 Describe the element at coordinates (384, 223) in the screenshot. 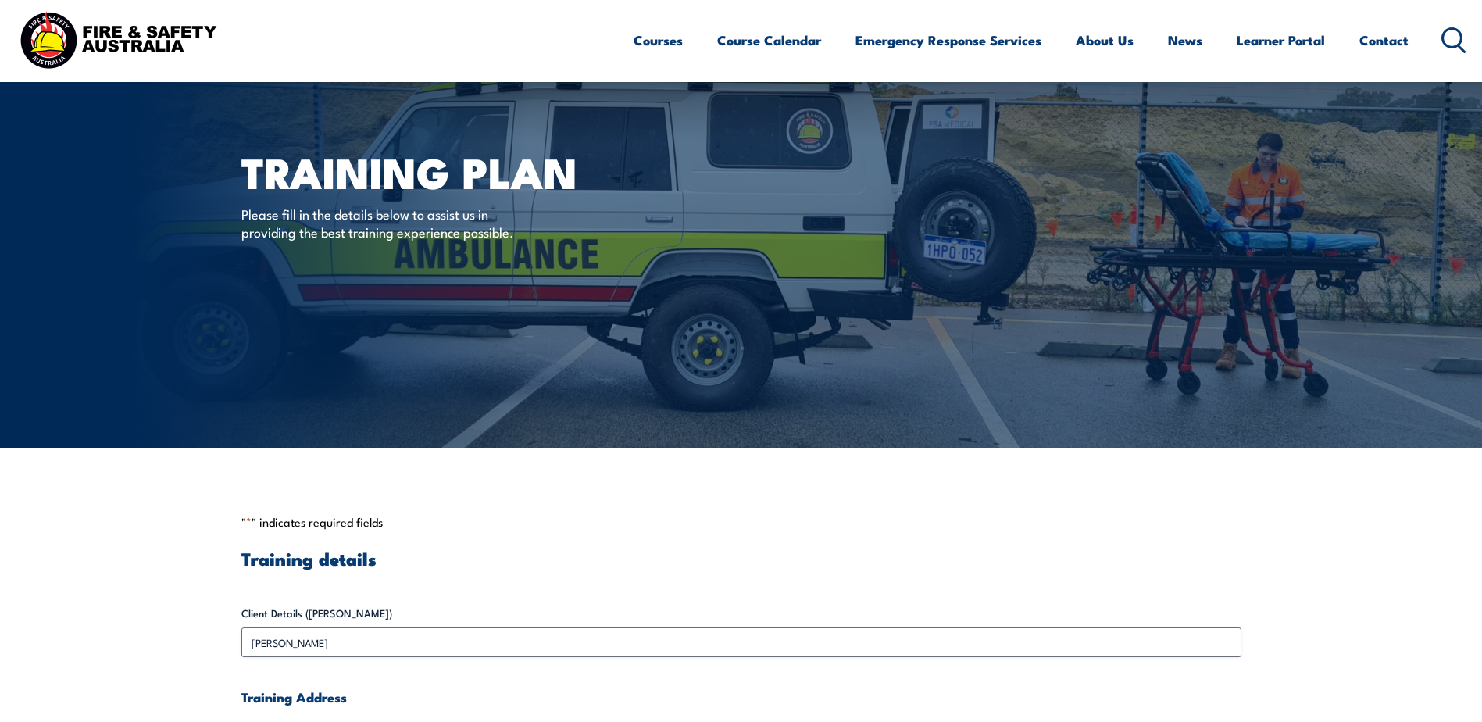

I see `p: Please fill in the details below to assist us in providing the best training experience possible.` at that location.